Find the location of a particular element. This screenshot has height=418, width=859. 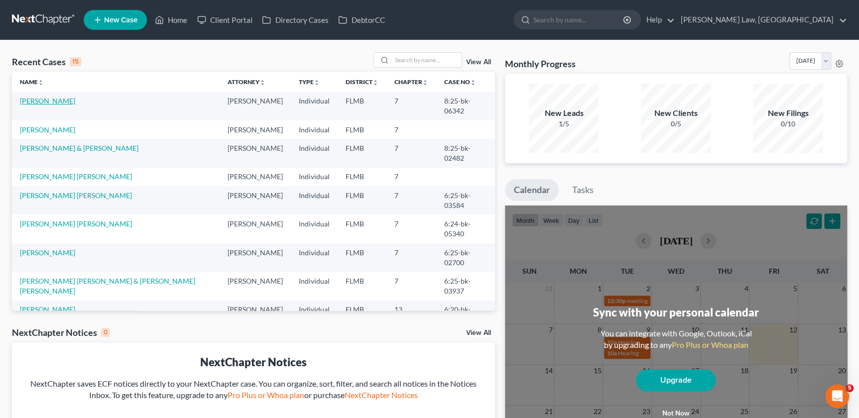

a: DebtorCC is located at coordinates (361, 20).